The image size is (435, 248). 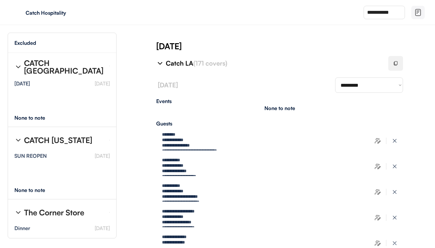 What do you see at coordinates (18, 12) in the screenshot?
I see `img: yH5BAEAAAAALAAAAAABAAEAAAIBRAA7` at bounding box center [18, 12].